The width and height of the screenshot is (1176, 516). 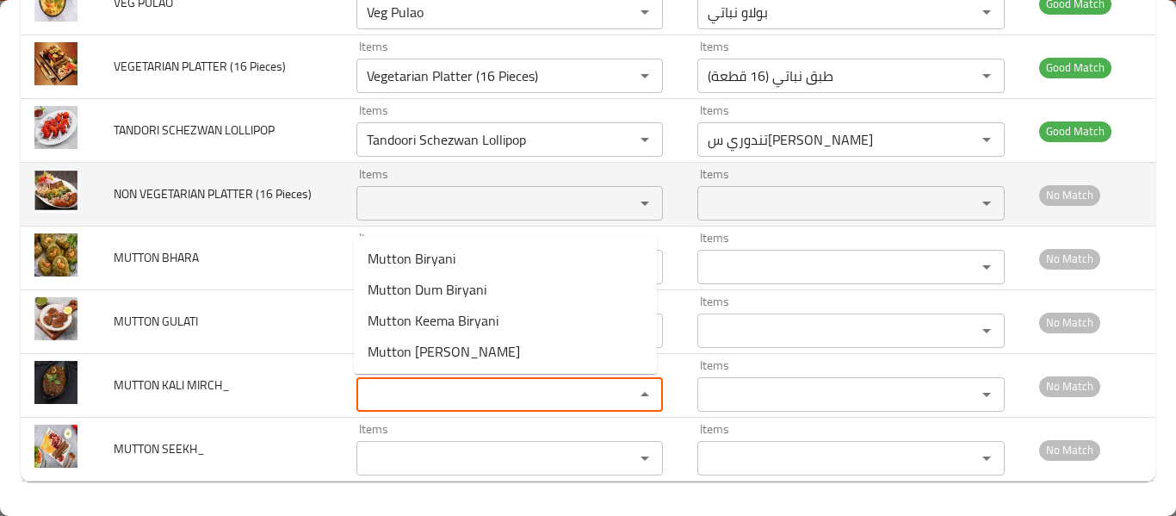 What do you see at coordinates (433, 320) in the screenshot?
I see `span: Mutton Keema Biryani` at bounding box center [433, 320].